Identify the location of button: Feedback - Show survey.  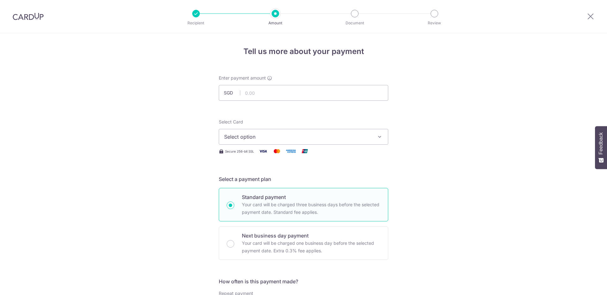
(601, 148).